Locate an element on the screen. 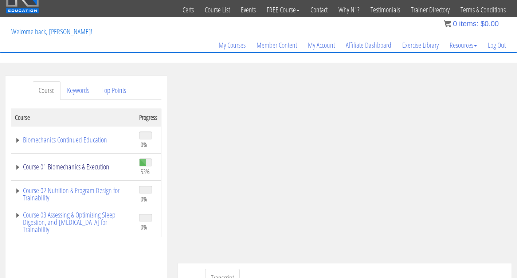 This screenshot has height=278, width=517. th: Course is located at coordinates (74, 117).